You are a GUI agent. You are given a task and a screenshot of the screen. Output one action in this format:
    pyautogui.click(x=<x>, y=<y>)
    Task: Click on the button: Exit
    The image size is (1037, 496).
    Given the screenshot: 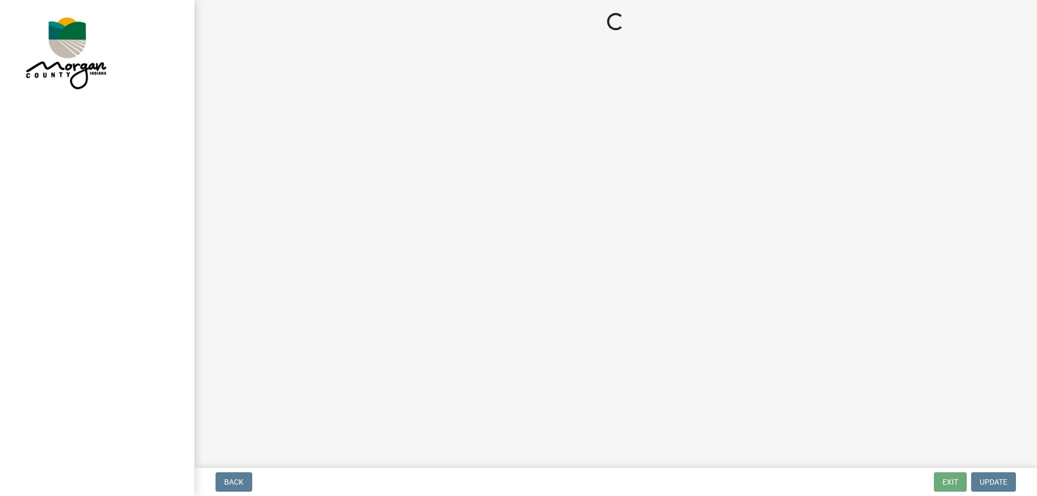 What is the action you would take?
    pyautogui.click(x=950, y=482)
    